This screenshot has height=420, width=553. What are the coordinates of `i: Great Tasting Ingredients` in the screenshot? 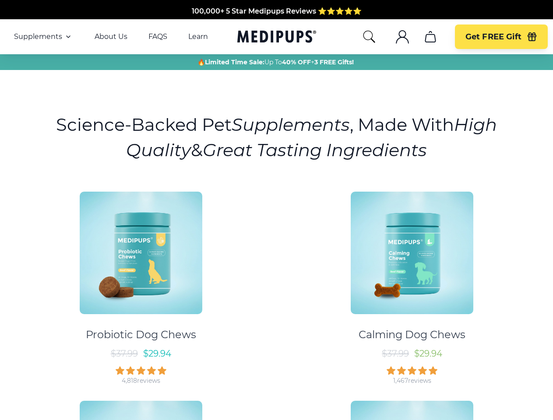 It's located at (315, 150).